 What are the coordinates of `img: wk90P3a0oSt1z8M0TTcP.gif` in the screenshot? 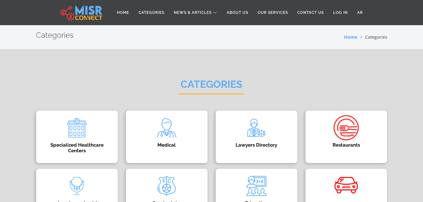 It's located at (346, 186).